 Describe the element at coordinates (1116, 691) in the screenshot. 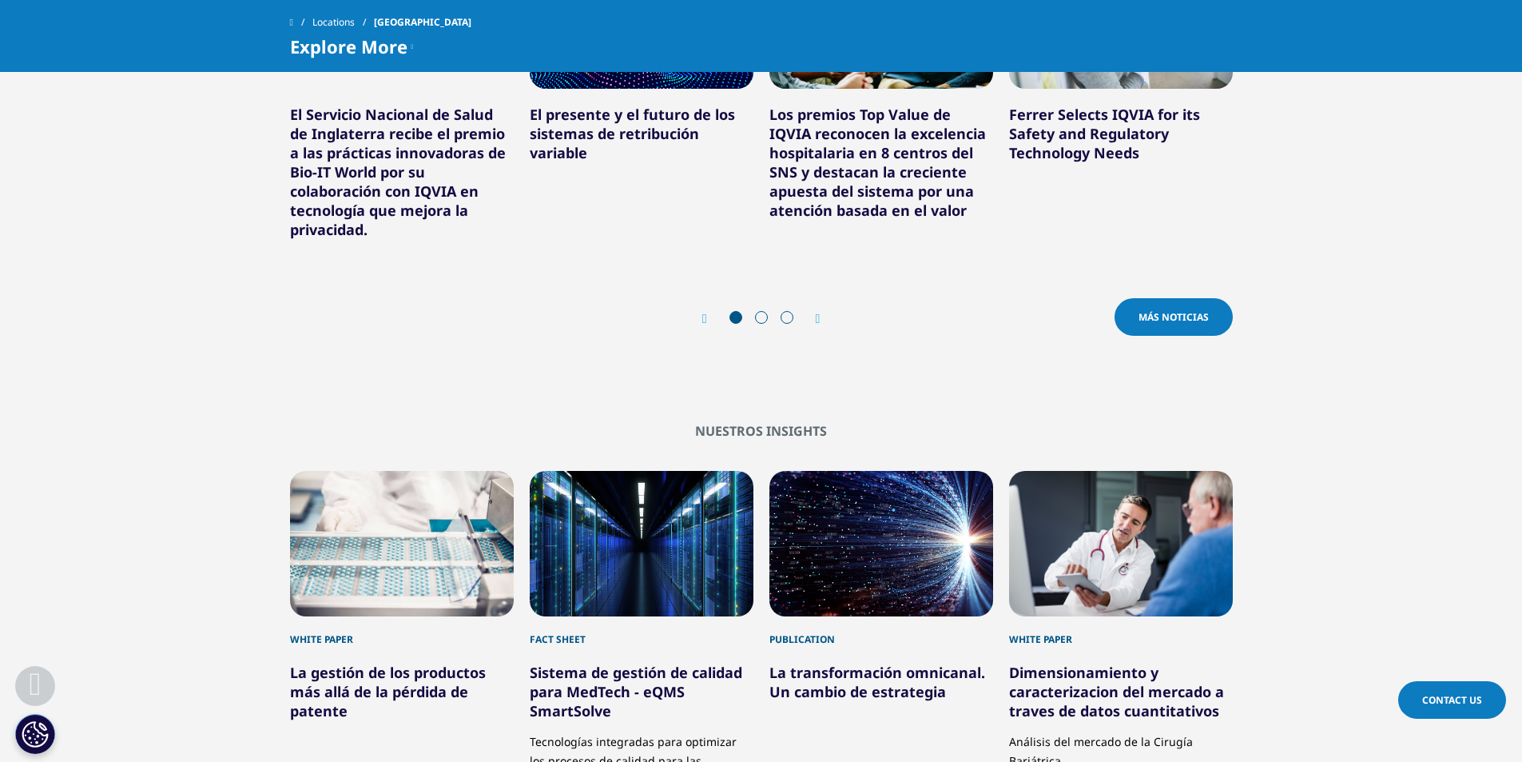

I see `a: Dimensionamiento y caracterizacion del mercado a traves de datos cuantitativos` at that location.